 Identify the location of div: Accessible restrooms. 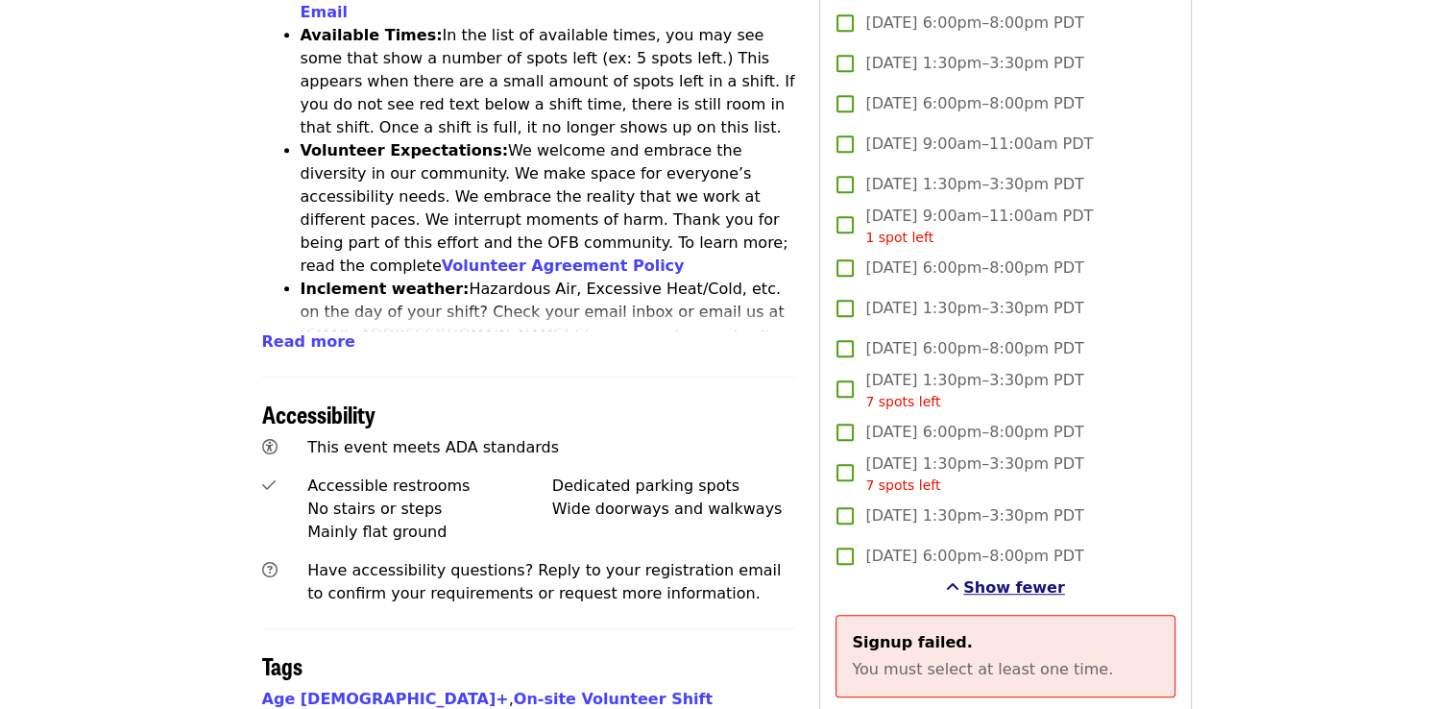
(429, 486).